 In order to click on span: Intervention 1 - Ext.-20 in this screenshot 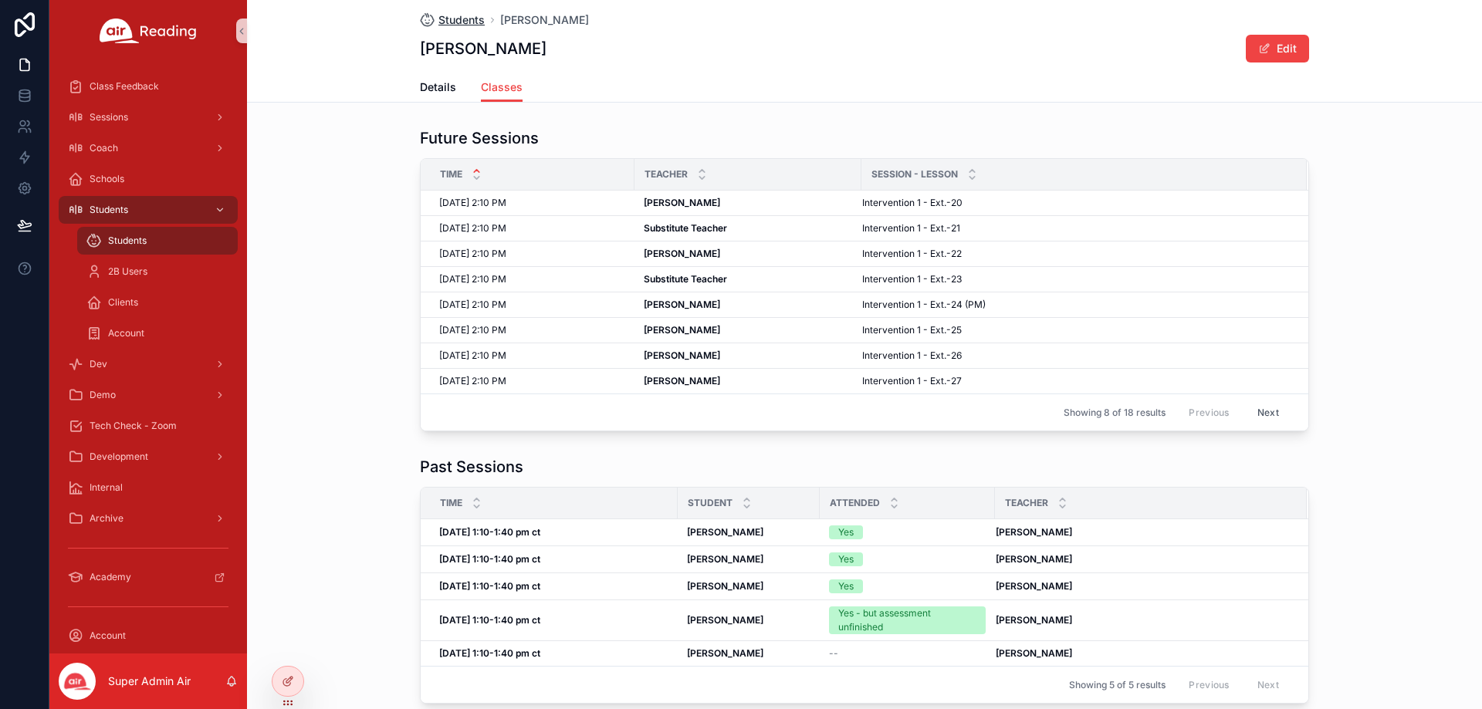, I will do `click(913, 203)`.